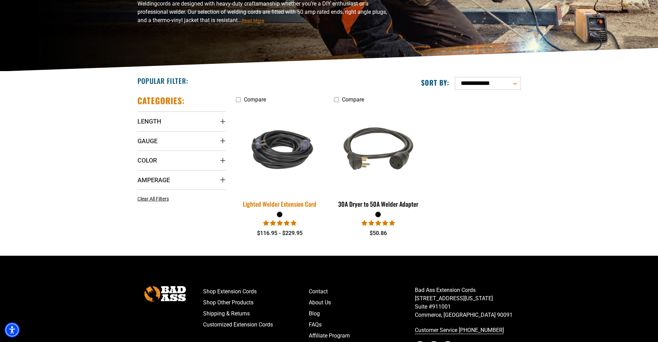  Describe the element at coordinates (154, 180) in the screenshot. I see `span: Amperage` at that location.